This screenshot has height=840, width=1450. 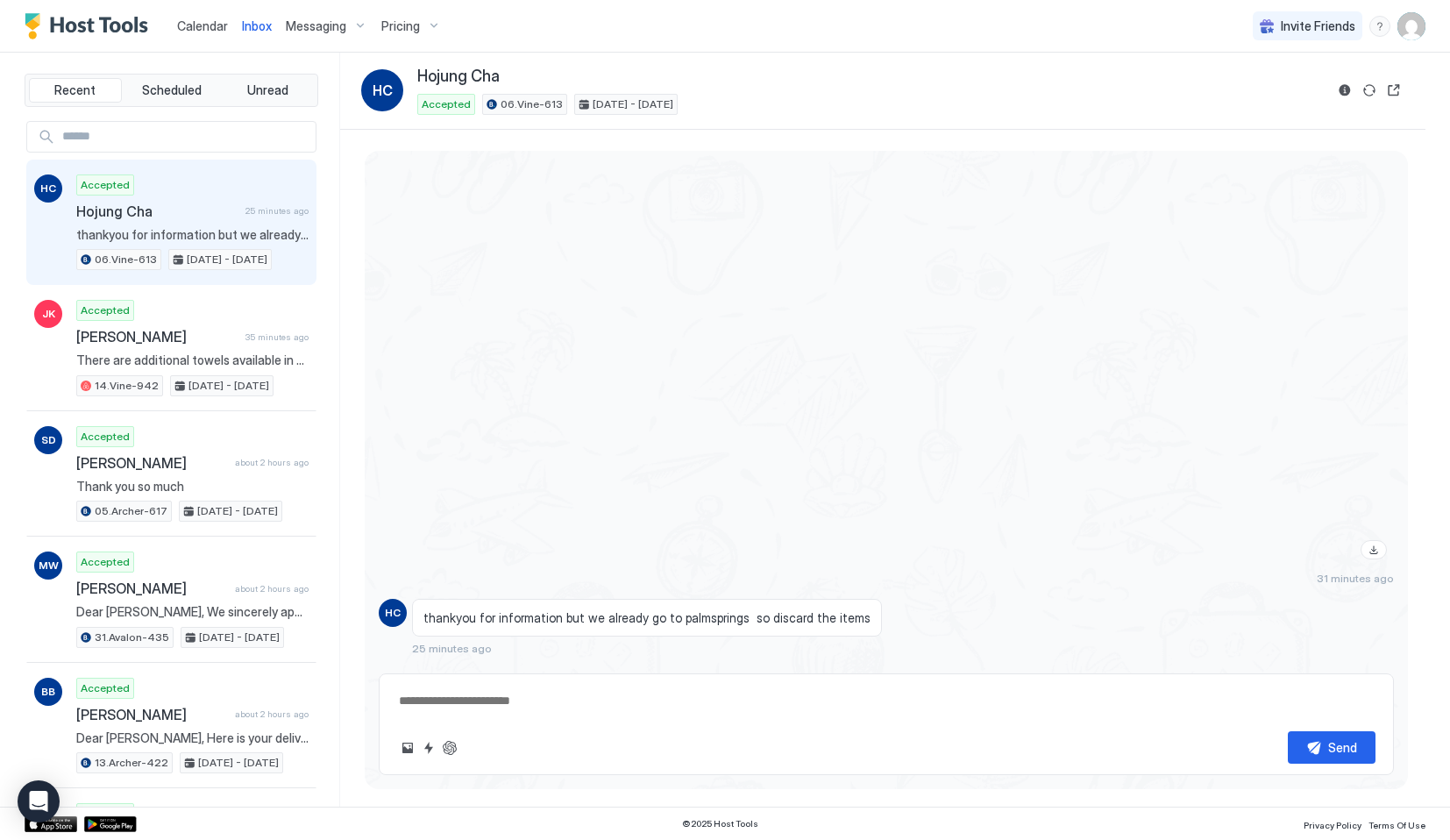 I want to click on span: Unread, so click(x=267, y=90).